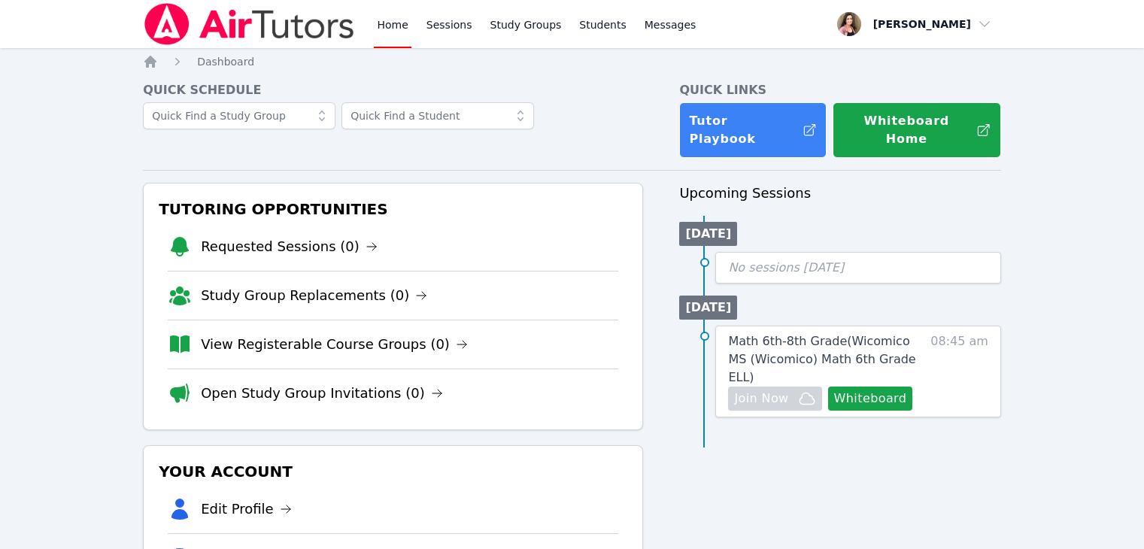  What do you see at coordinates (393, 472) in the screenshot?
I see `h3: Your Account` at bounding box center [393, 472].